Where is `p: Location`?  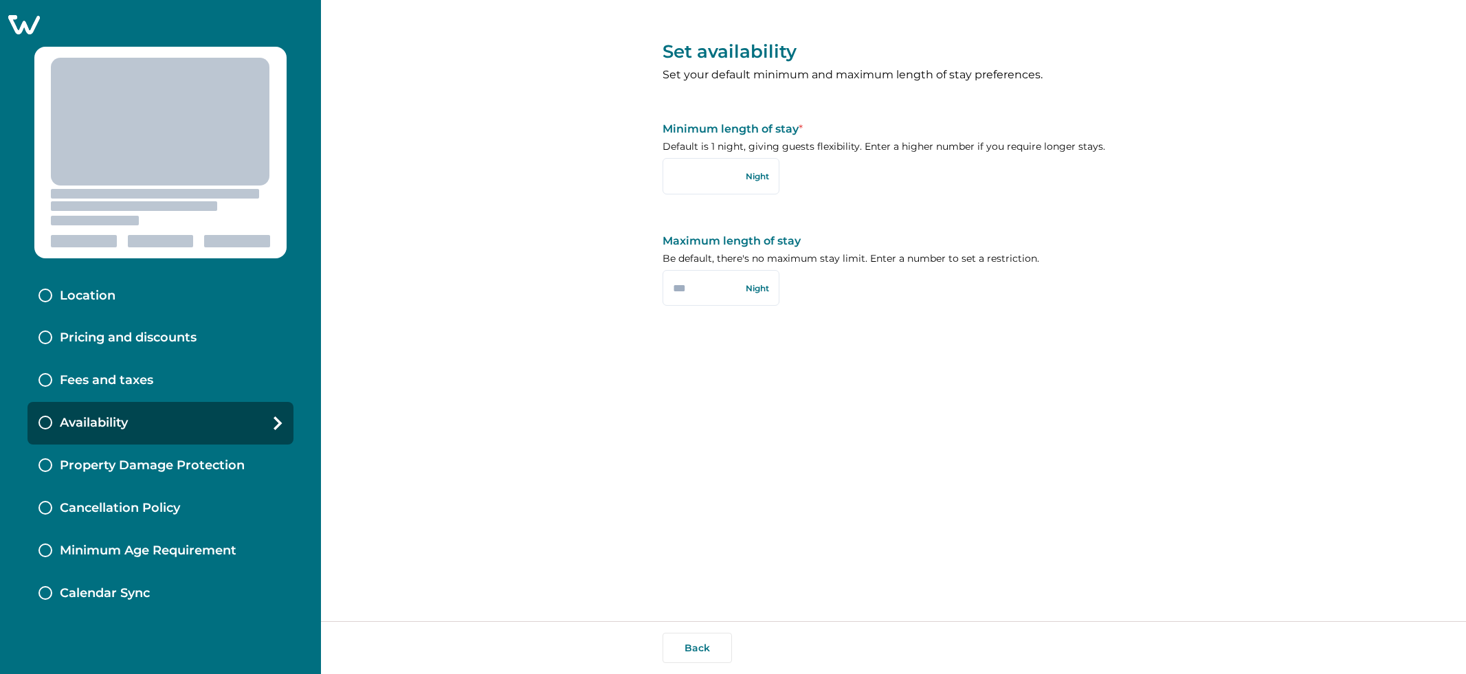
p: Location is located at coordinates (87, 296).